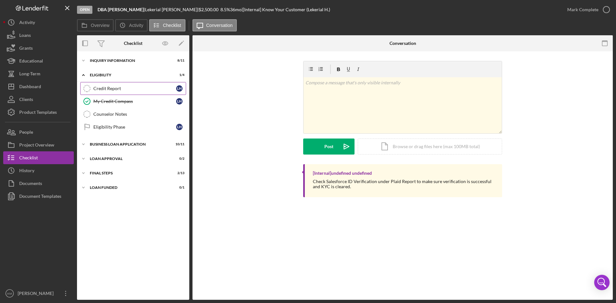  Describe the element at coordinates (39, 171) in the screenshot. I see `a: History` at that location.